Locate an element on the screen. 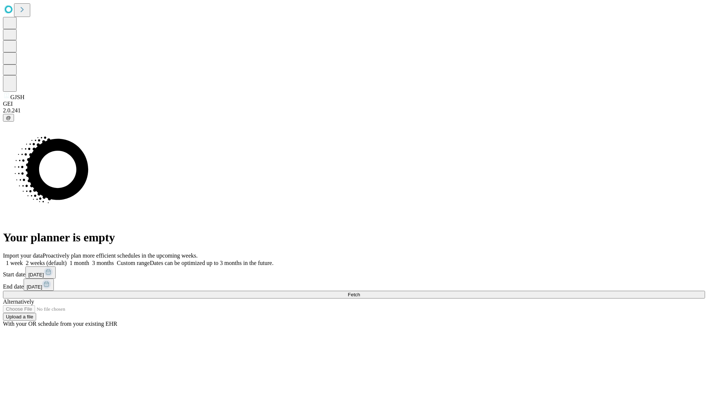 This screenshot has width=708, height=398. span: 3 months is located at coordinates (103, 263).